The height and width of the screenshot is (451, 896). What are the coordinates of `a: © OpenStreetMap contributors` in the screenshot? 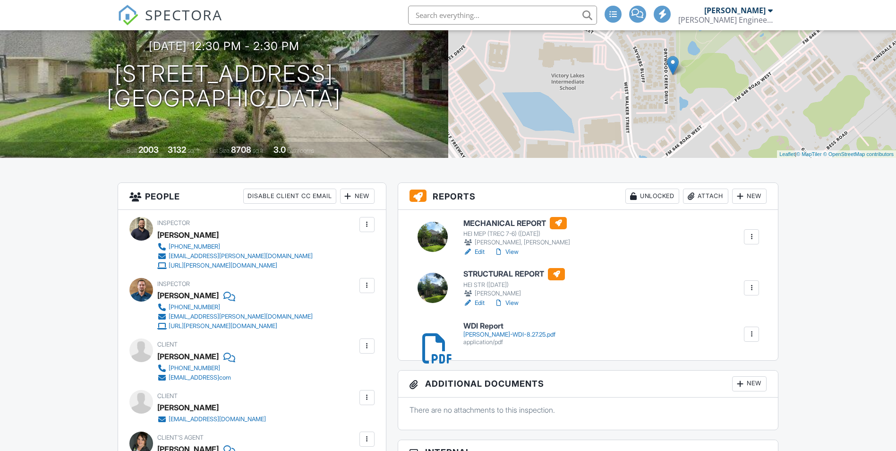 It's located at (858, 154).